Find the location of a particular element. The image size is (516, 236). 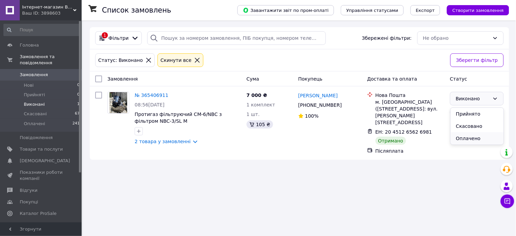

span: Протигаз фільтруючий CM-6/NBC з фільтром NBC-3/SL M (А2В2Е2К2HgSXP3DR REACTOR захист від радіації) is located at coordinates (187, 124).